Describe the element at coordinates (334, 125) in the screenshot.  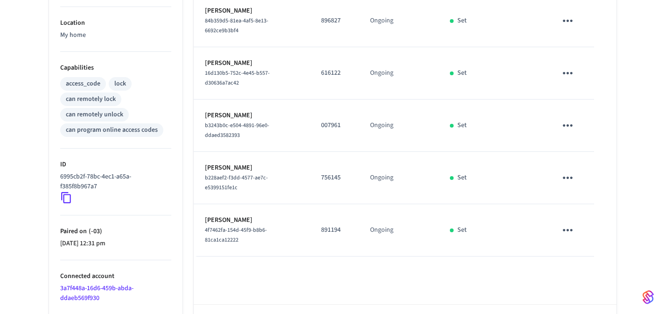
I see `p: 007961` at that location.